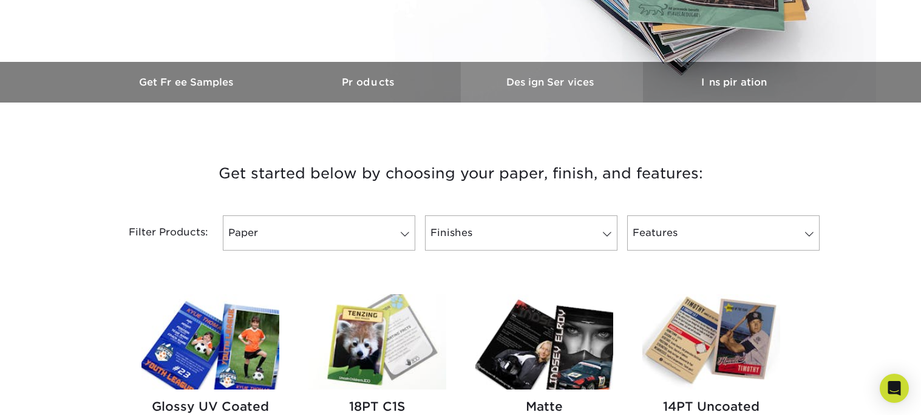 The width and height of the screenshot is (921, 415). What do you see at coordinates (711, 407) in the screenshot?
I see `h2: 14PT Uncoated` at bounding box center [711, 407].